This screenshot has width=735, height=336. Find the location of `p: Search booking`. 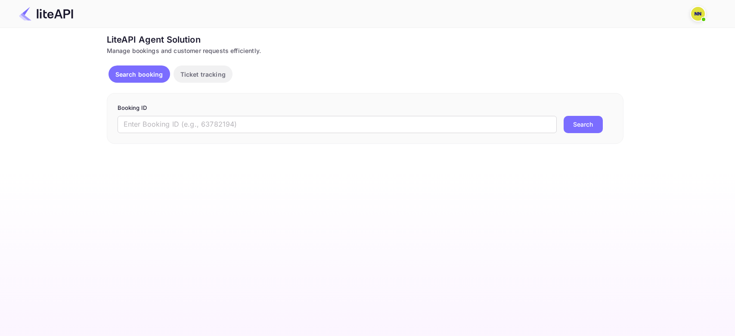

p: Search booking is located at coordinates (139, 74).